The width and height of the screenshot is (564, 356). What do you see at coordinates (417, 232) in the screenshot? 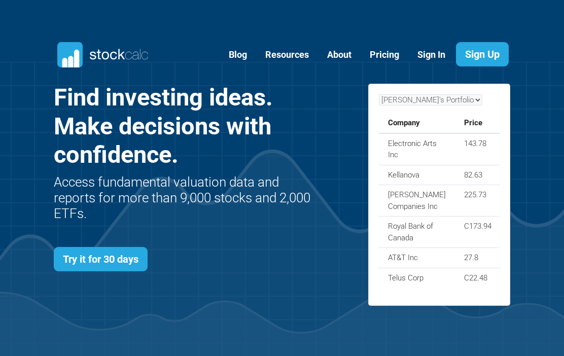
I see `td: Royal Bank of Canada` at bounding box center [417, 232].